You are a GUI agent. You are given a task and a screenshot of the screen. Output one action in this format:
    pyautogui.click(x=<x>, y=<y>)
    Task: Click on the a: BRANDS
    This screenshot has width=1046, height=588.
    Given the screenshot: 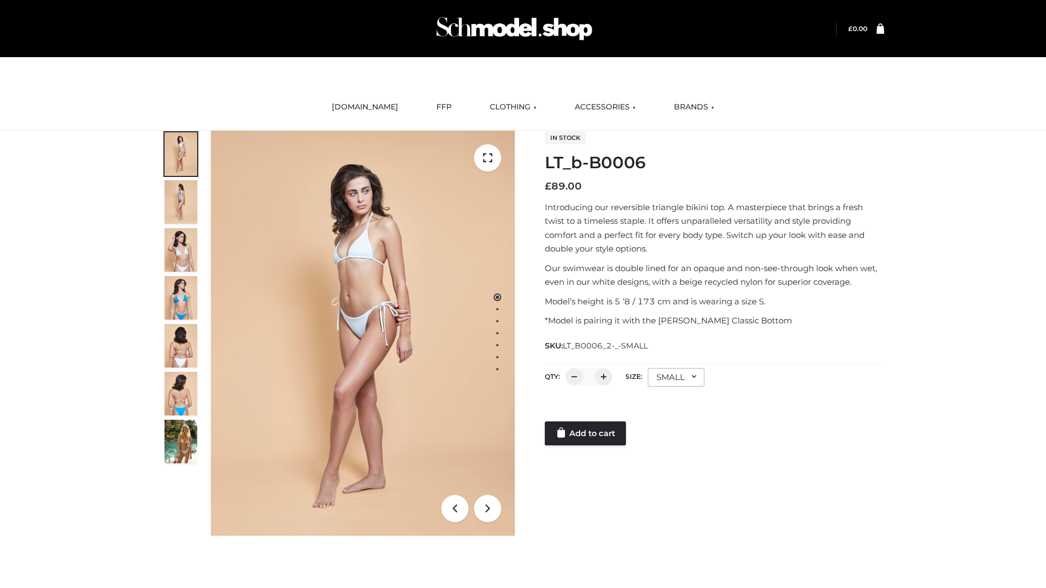 What is the action you would take?
    pyautogui.click(x=694, y=107)
    